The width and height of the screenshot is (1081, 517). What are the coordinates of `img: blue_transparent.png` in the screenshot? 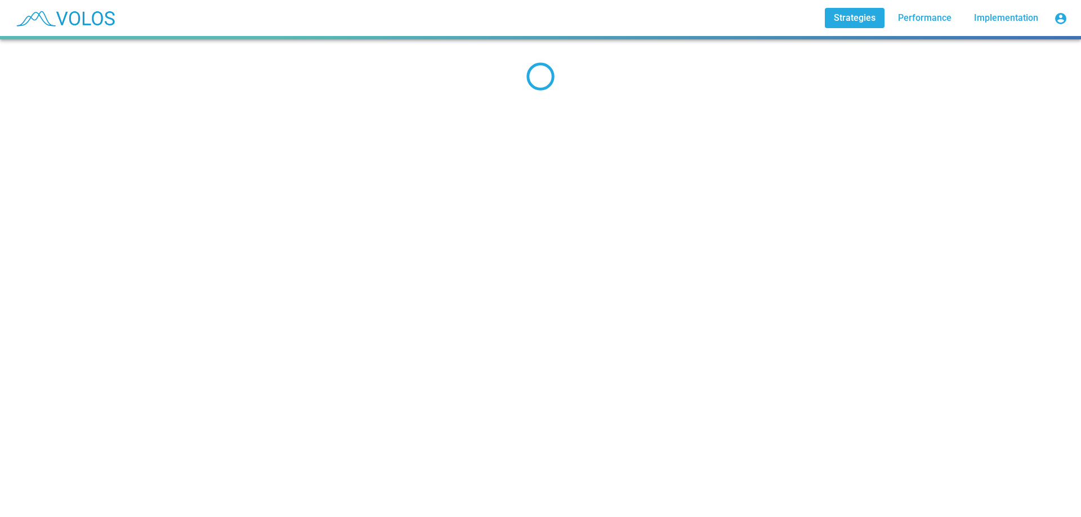 It's located at (65, 18).